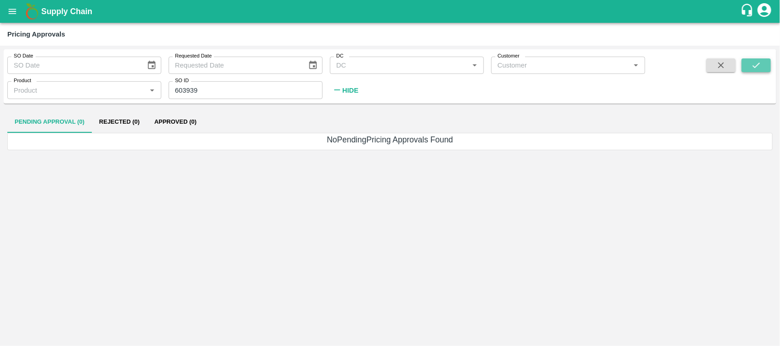  What do you see at coordinates (345, 90) in the screenshot?
I see `button: Hide` at bounding box center [345, 90].